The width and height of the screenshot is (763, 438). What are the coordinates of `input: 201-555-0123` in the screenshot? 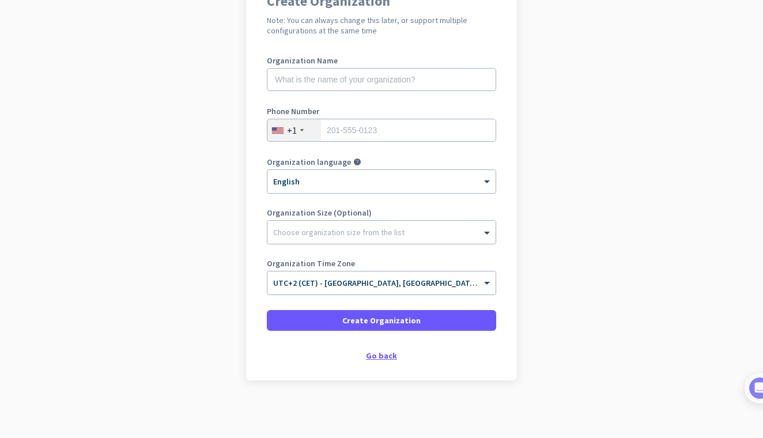 It's located at (381, 130).